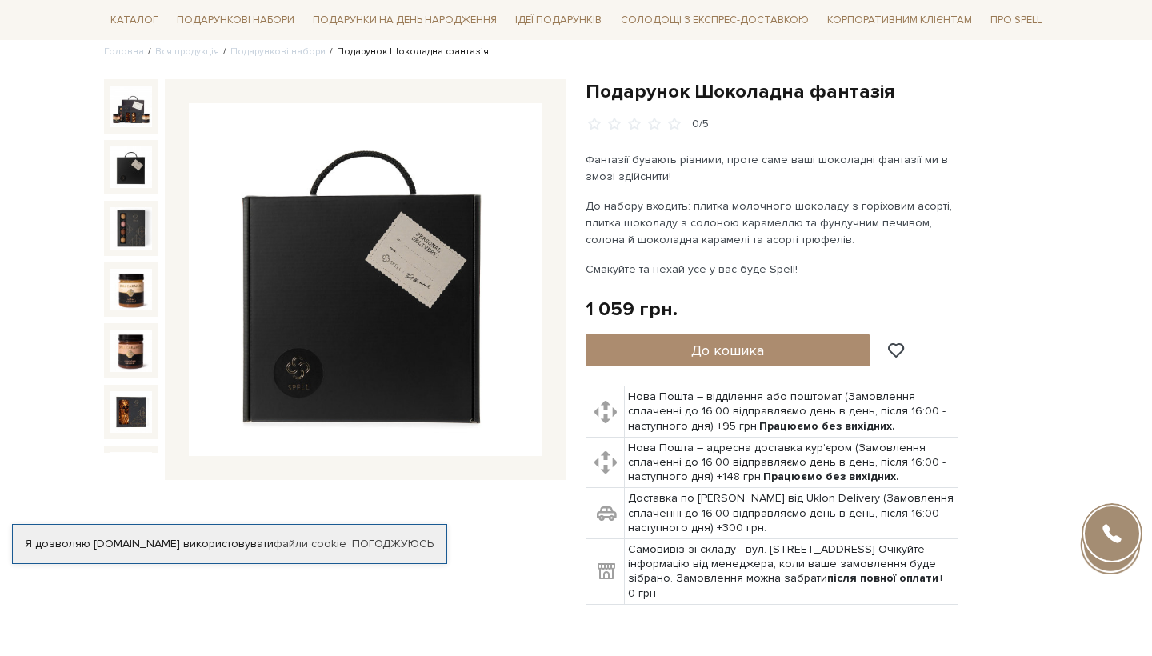 The width and height of the screenshot is (1152, 656). Describe the element at coordinates (727, 350) in the screenshot. I see `span: До кошика` at that location.